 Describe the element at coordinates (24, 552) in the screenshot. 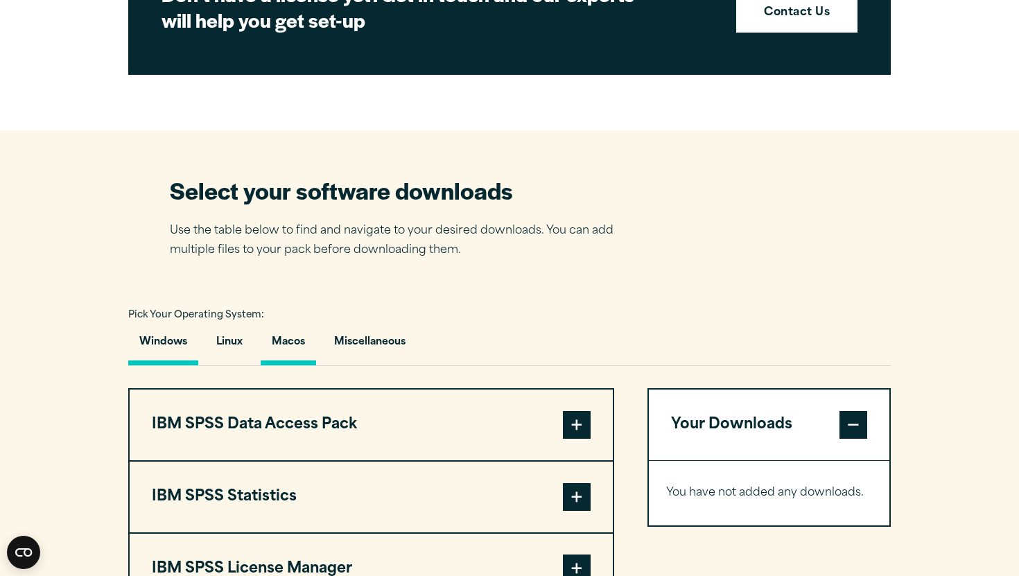

I see `button: Open CMP widget` at that location.